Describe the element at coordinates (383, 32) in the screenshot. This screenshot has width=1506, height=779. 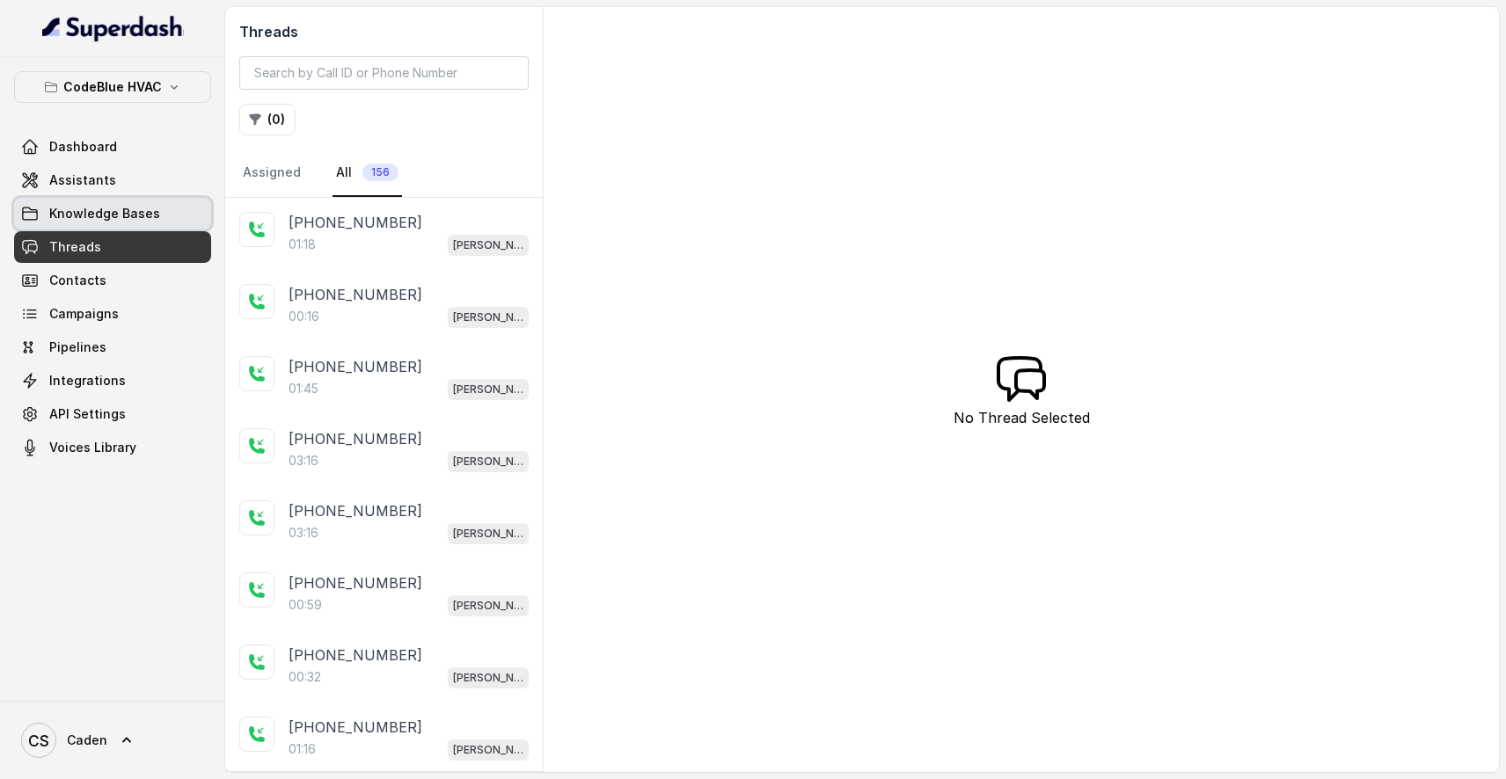
I see `h2: Threads` at that location.